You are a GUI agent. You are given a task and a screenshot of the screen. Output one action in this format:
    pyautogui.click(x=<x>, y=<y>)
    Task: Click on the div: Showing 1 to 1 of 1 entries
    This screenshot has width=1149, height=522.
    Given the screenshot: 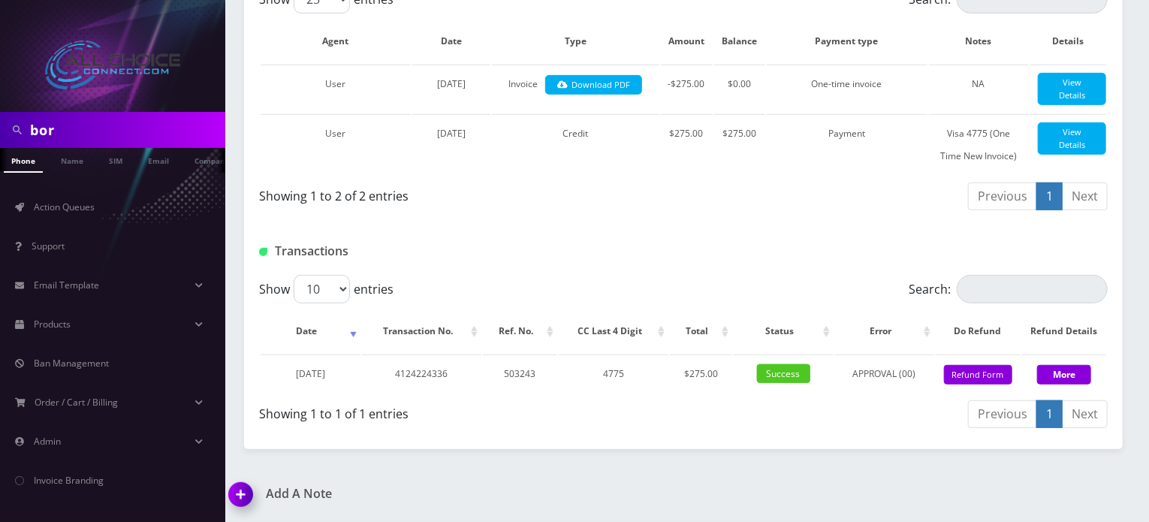 What is the action you would take?
    pyautogui.click(x=466, y=411)
    